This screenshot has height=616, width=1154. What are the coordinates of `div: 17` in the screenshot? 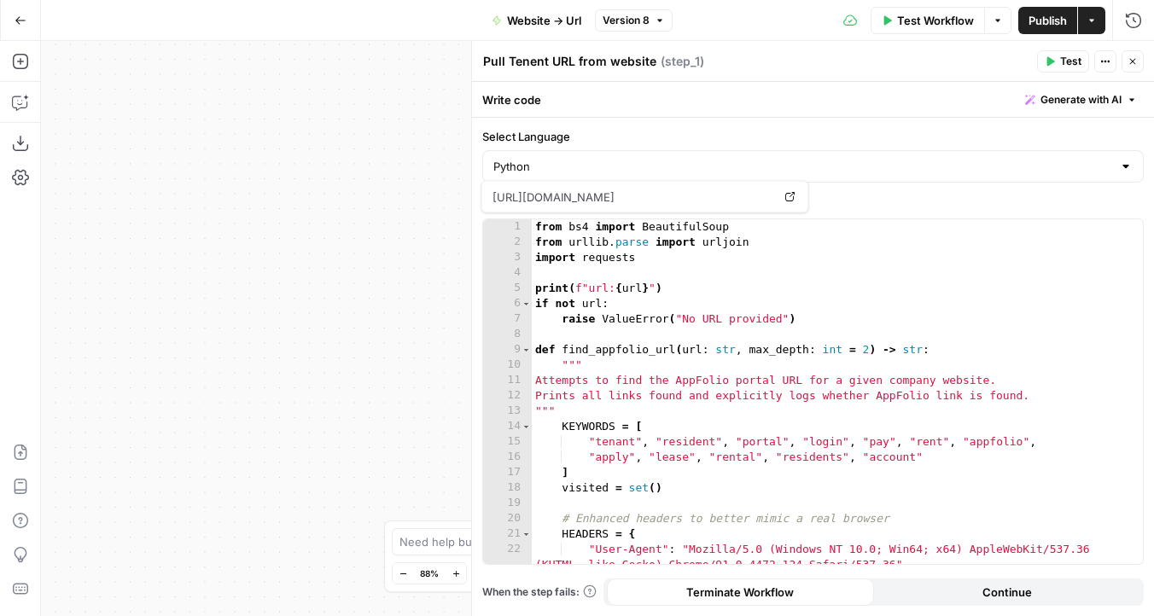 It's located at (507, 473).